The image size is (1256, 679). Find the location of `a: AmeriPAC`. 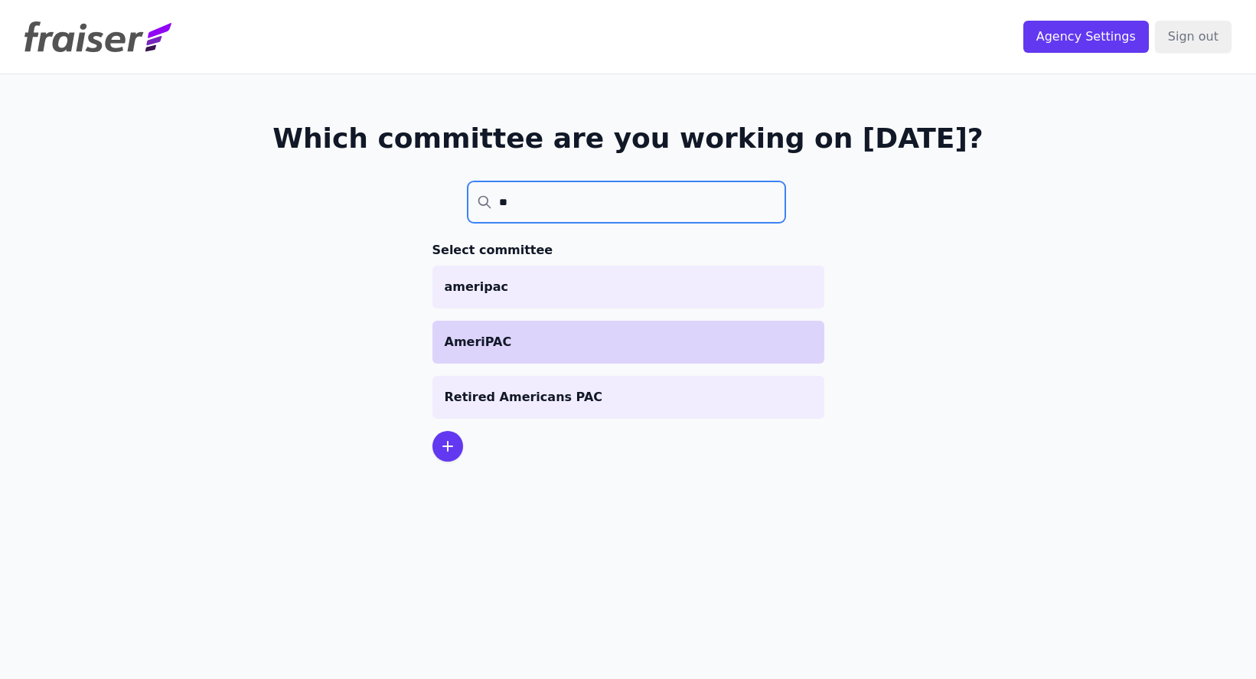

a: AmeriPAC is located at coordinates (628, 342).